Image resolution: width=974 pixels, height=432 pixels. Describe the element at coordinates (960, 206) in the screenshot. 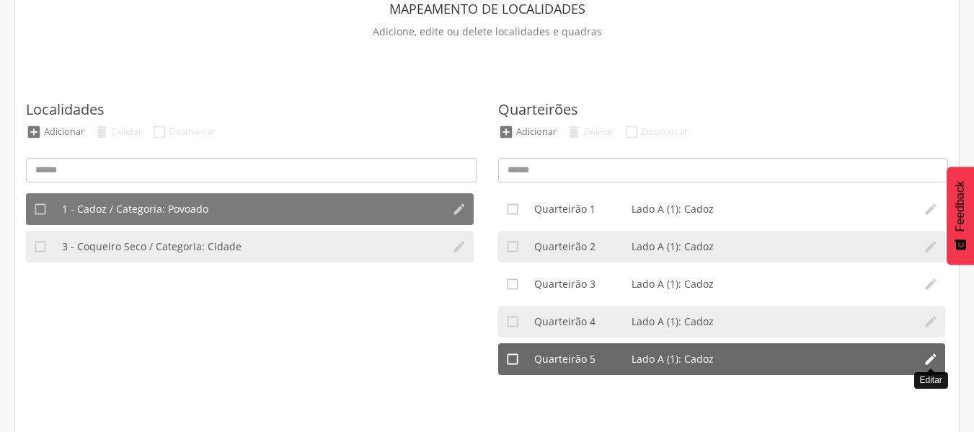

I see `span: Feedback` at that location.